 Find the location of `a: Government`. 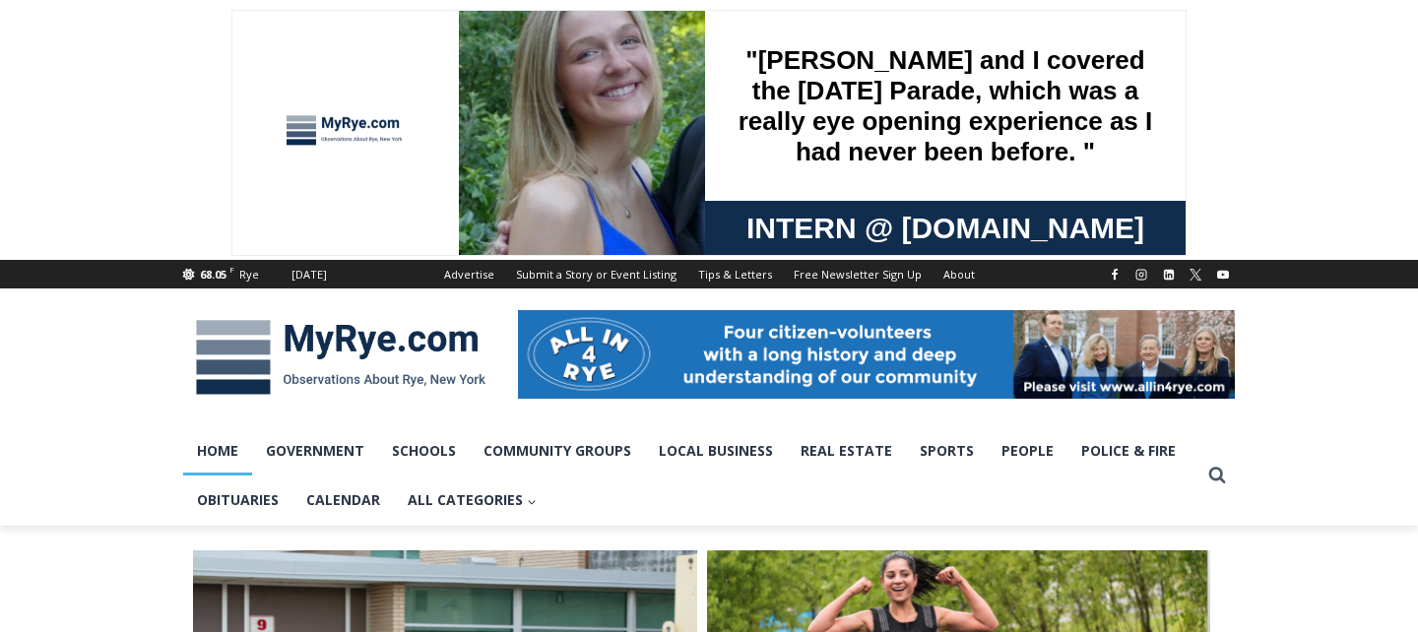

a: Government is located at coordinates (315, 451).